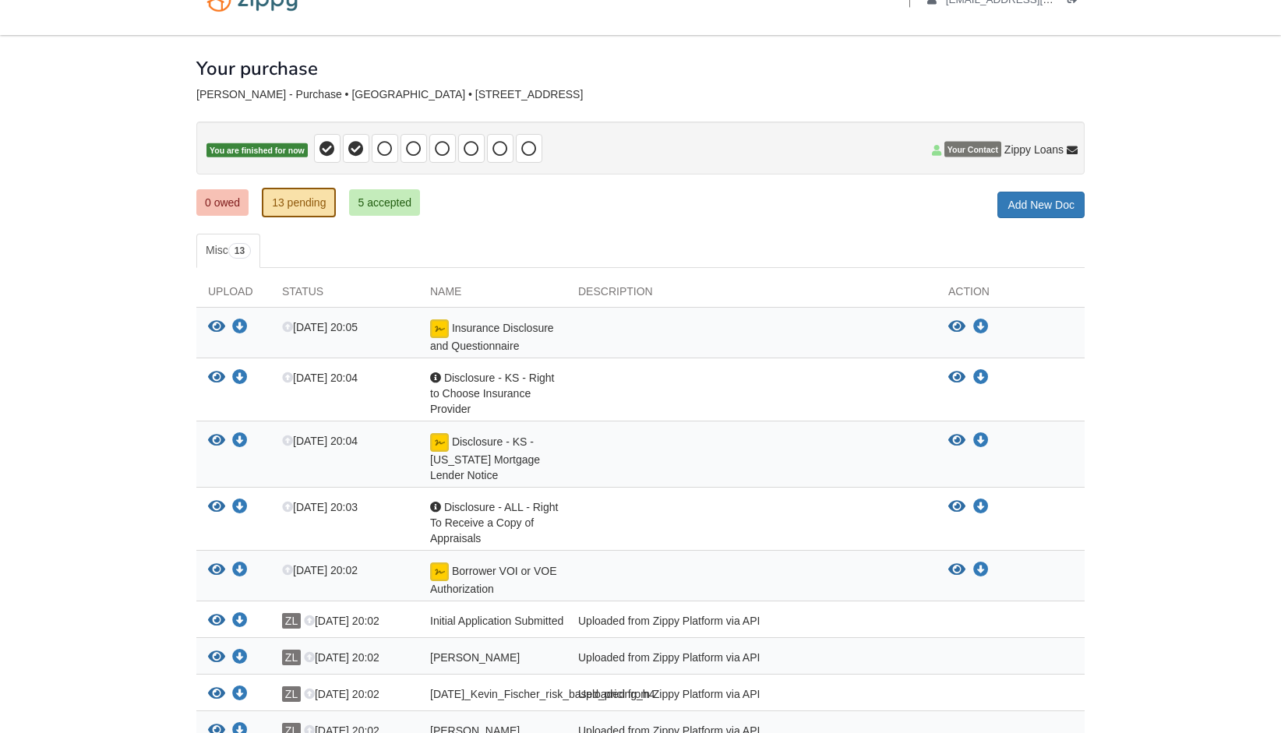 This screenshot has height=733, width=1281. What do you see at coordinates (494, 523) in the screenshot?
I see `span: Disclosure - ALL - Right To Receive a Copy of Appraisals` at bounding box center [494, 523].